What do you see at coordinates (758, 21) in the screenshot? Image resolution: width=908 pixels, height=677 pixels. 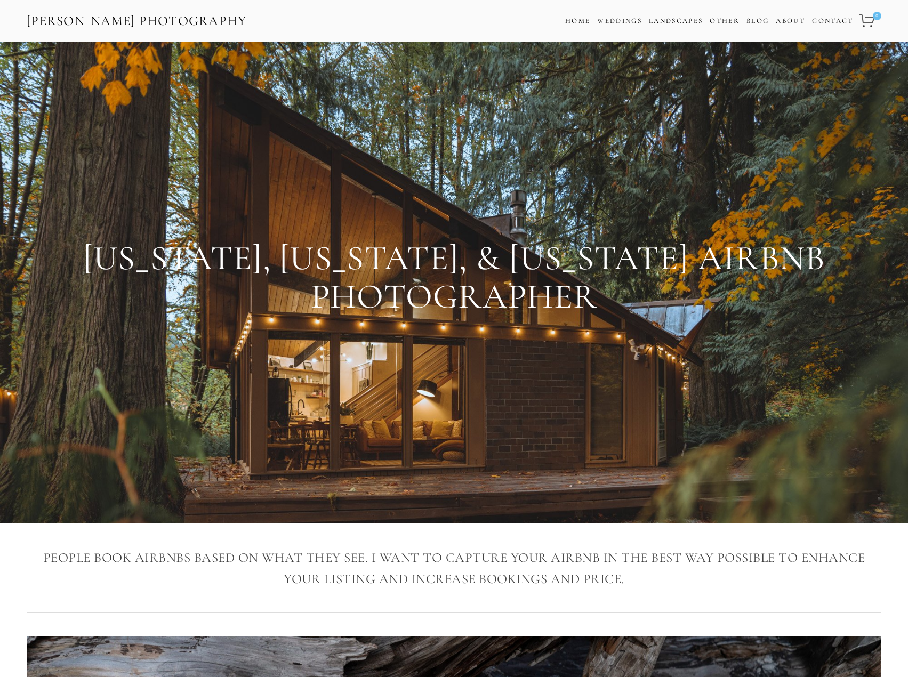 I see `a: Blog` at bounding box center [758, 21].